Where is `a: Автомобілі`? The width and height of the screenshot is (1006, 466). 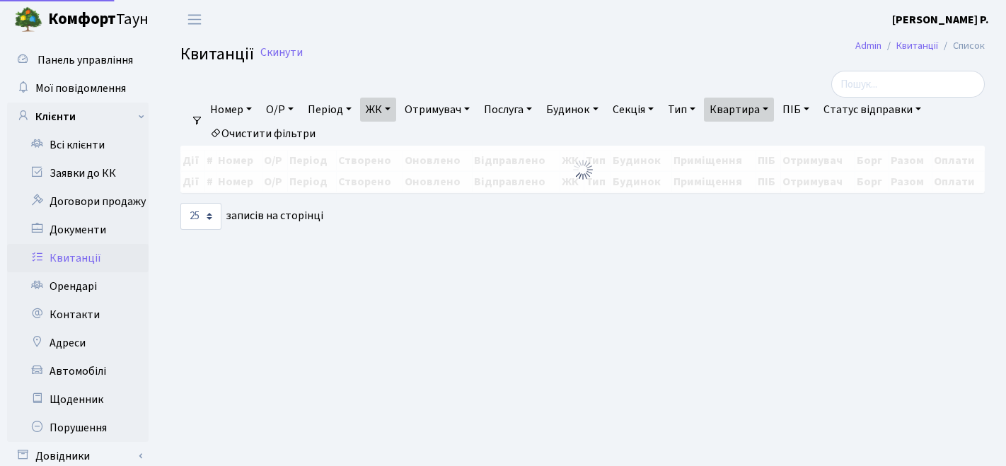 a: Автомобілі is located at coordinates (78, 372).